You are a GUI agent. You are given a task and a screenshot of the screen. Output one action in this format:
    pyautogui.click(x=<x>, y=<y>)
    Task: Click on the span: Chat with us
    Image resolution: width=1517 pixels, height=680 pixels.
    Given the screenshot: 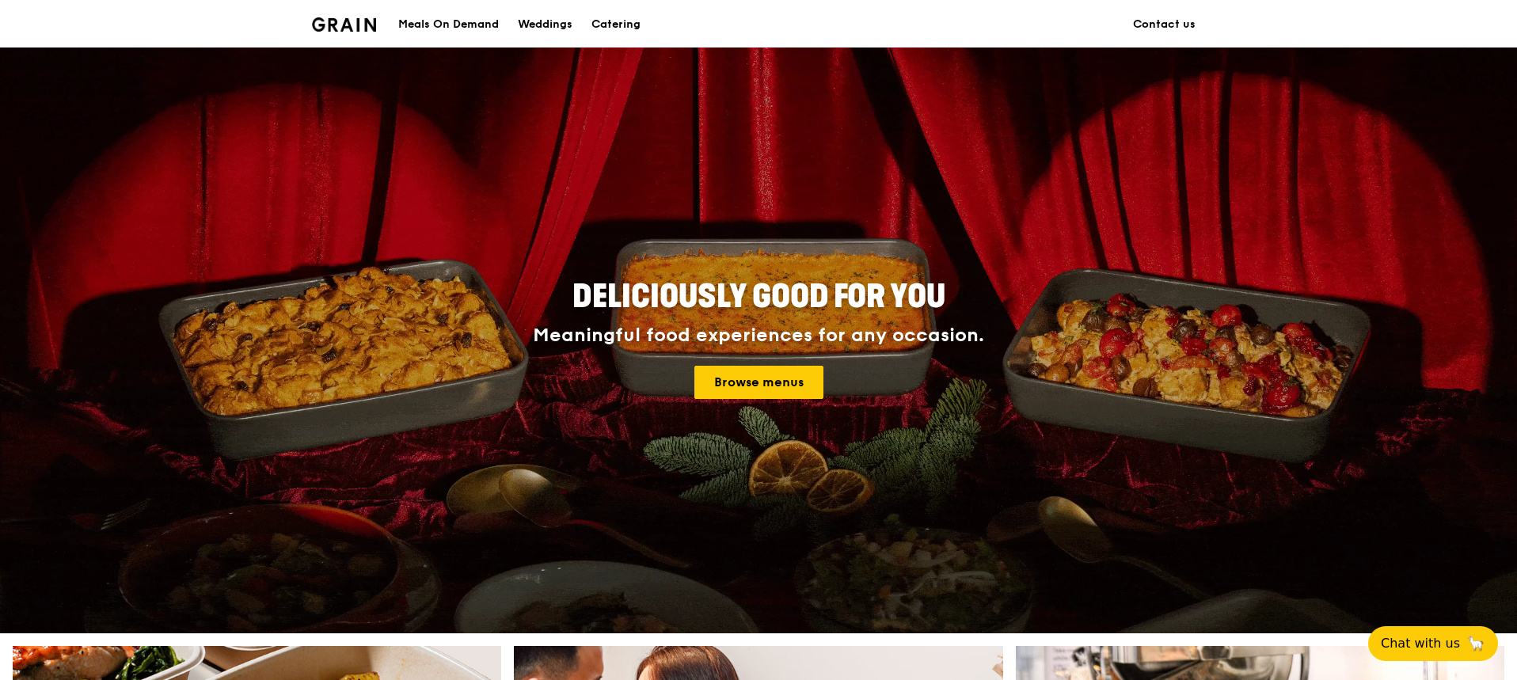 What is the action you would take?
    pyautogui.click(x=1421, y=644)
    